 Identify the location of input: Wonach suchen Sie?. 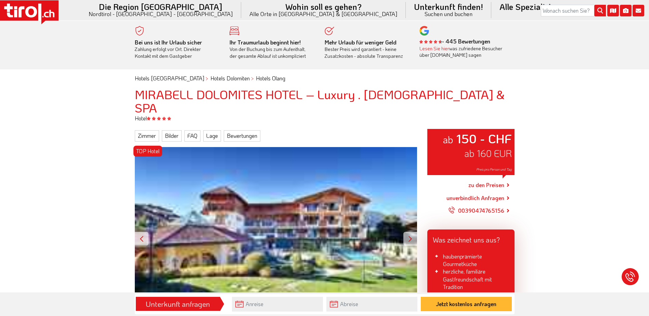
(573, 11).